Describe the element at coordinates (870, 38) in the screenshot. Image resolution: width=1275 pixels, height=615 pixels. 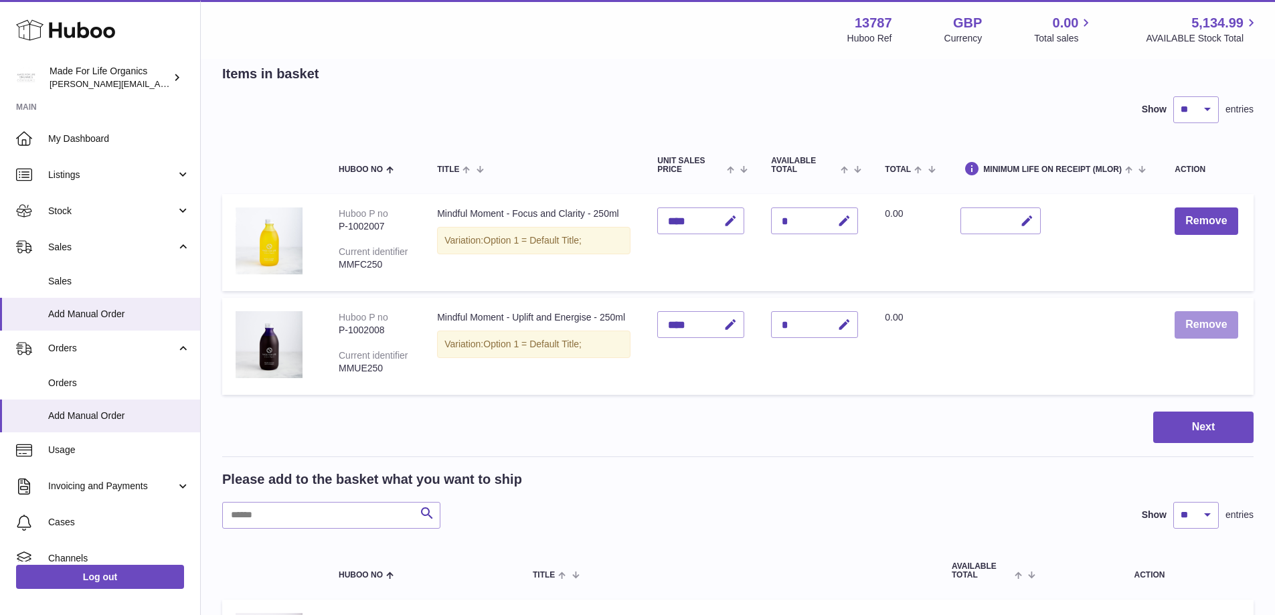
I see `div: Huboo Ref` at that location.